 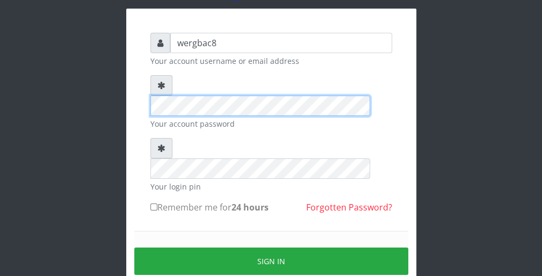 What do you see at coordinates (153, 207) in the screenshot?
I see `input: Remember me for24 hours` at bounding box center [153, 207].